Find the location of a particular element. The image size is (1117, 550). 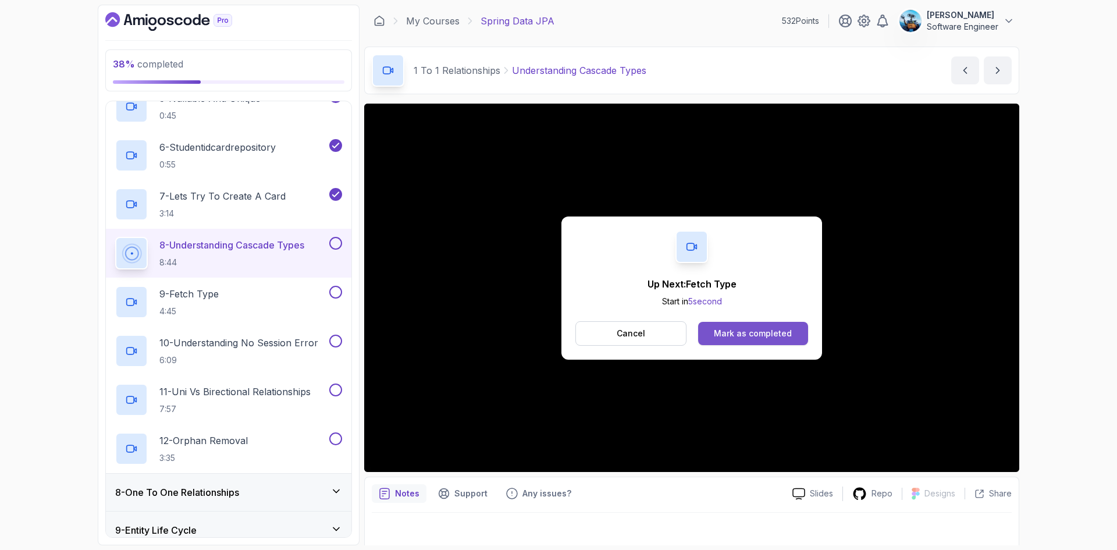

h3: 9 - Entity Life Cycle is located at coordinates (156, 530).